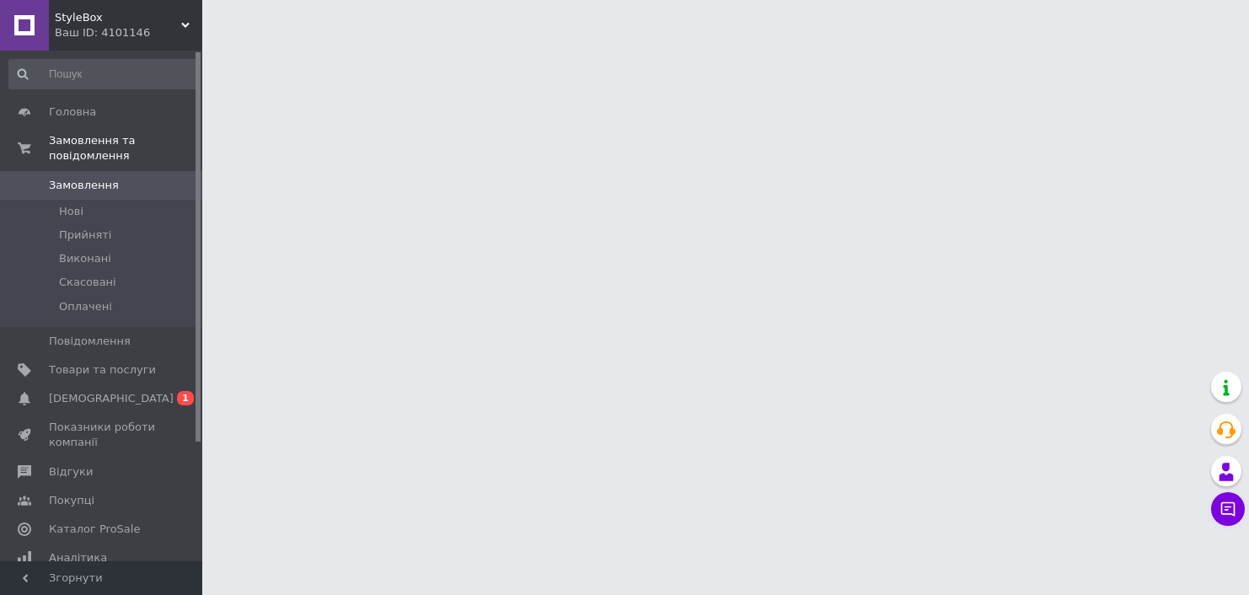 The image size is (1249, 595). Describe the element at coordinates (71, 472) in the screenshot. I see `span: Відгуки` at that location.